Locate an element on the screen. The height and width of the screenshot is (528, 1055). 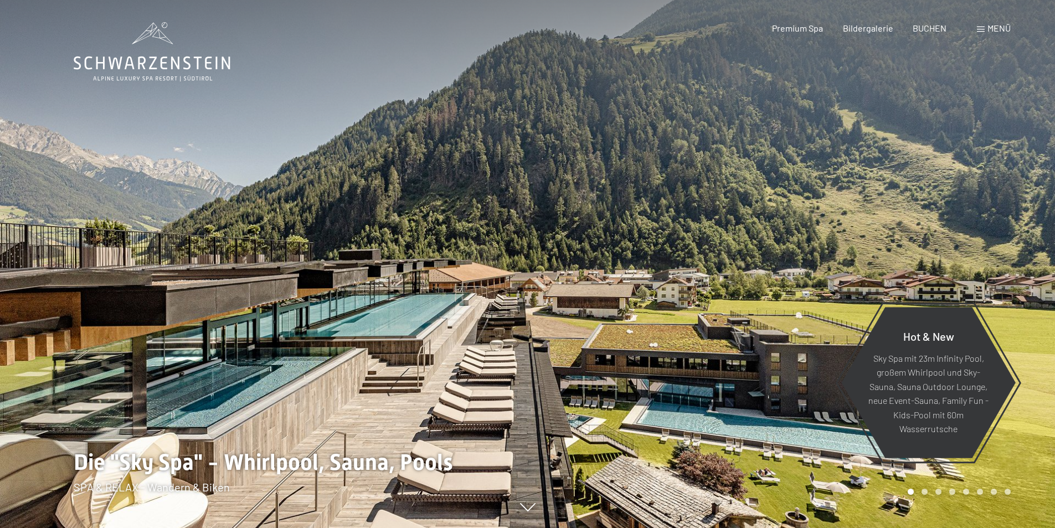
a: BUCHEN is located at coordinates (929, 28).